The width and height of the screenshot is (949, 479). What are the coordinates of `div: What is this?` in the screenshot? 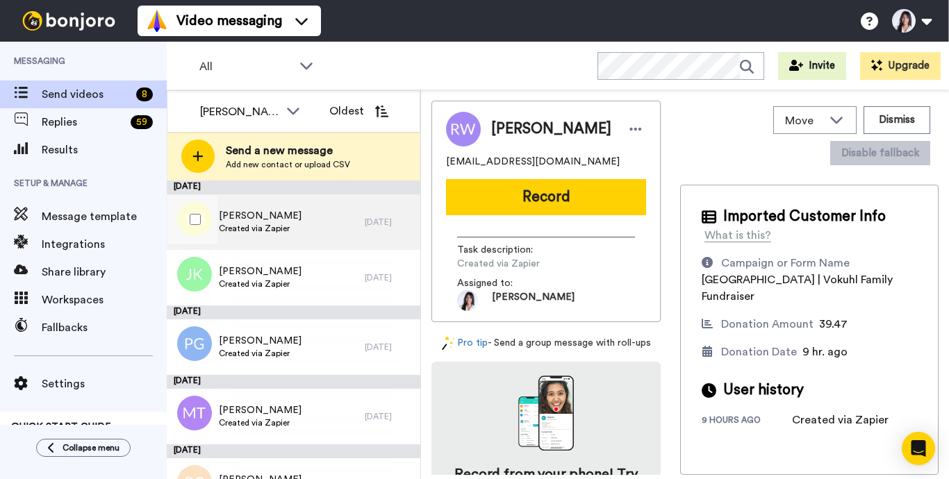 It's located at (738, 236).